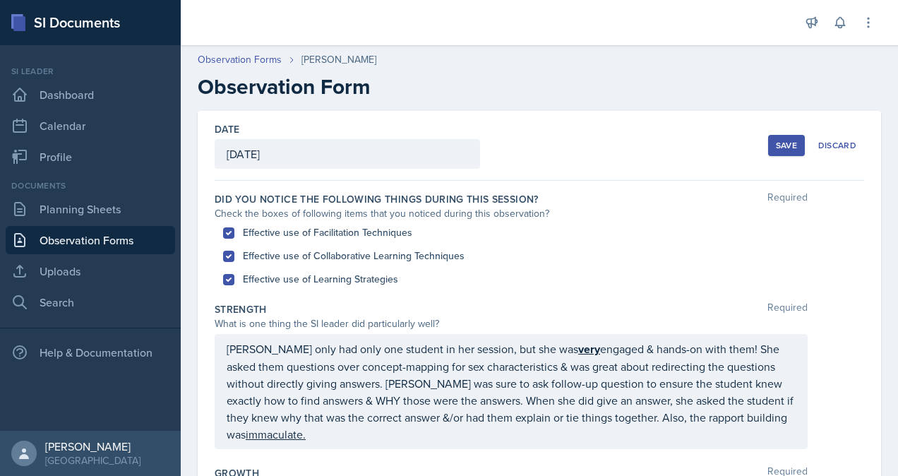 The width and height of the screenshot is (898, 476). Describe the element at coordinates (354, 255) in the screenshot. I see `label: Effective use of Collaborative Learning Techniques` at that location.